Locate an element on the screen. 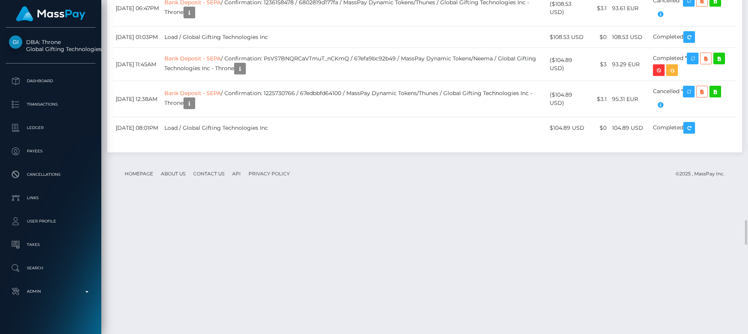 This screenshot has height=334, width=748. p: Transactions is located at coordinates (51, 104).